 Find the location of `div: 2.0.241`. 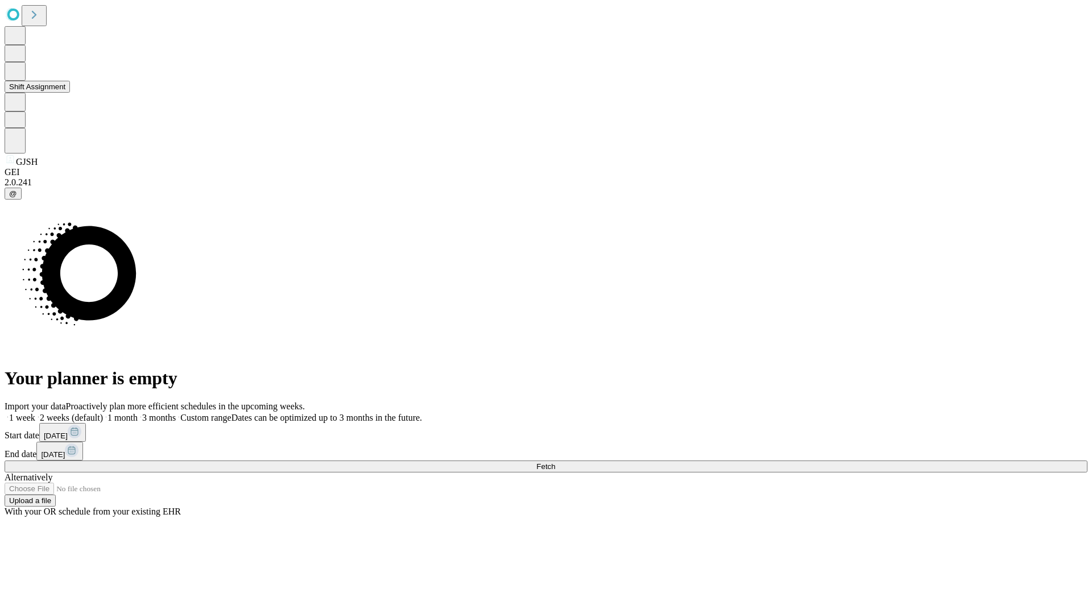

div: 2.0.241 is located at coordinates (546, 183).